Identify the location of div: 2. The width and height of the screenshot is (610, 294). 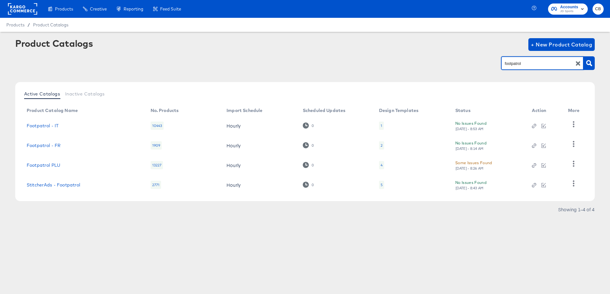
(382, 145).